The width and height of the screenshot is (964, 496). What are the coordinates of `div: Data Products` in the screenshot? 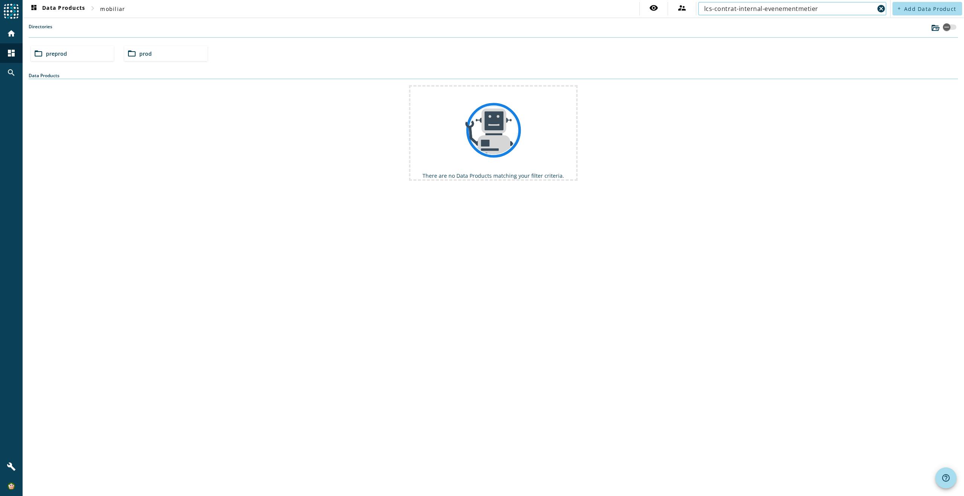 It's located at (494, 76).